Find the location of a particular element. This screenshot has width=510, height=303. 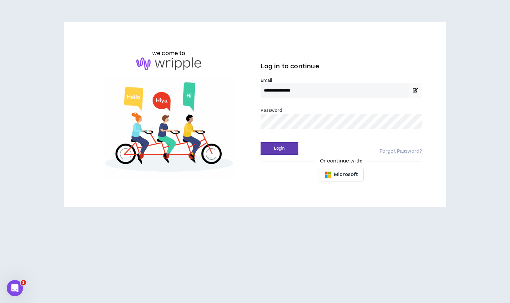

h6: welcome to is located at coordinates (169, 53).